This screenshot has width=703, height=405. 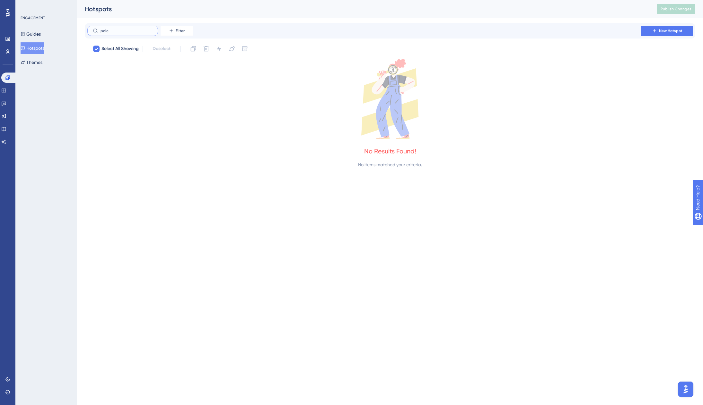 What do you see at coordinates (120, 49) in the screenshot?
I see `span: Select All Showing` at bounding box center [120, 49].